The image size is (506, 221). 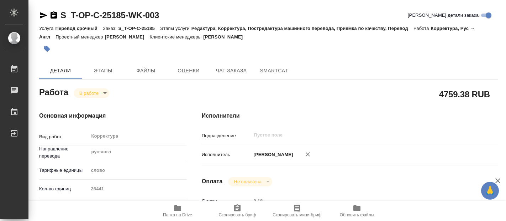 I want to click on button: Не оплачена, so click(x=247, y=181).